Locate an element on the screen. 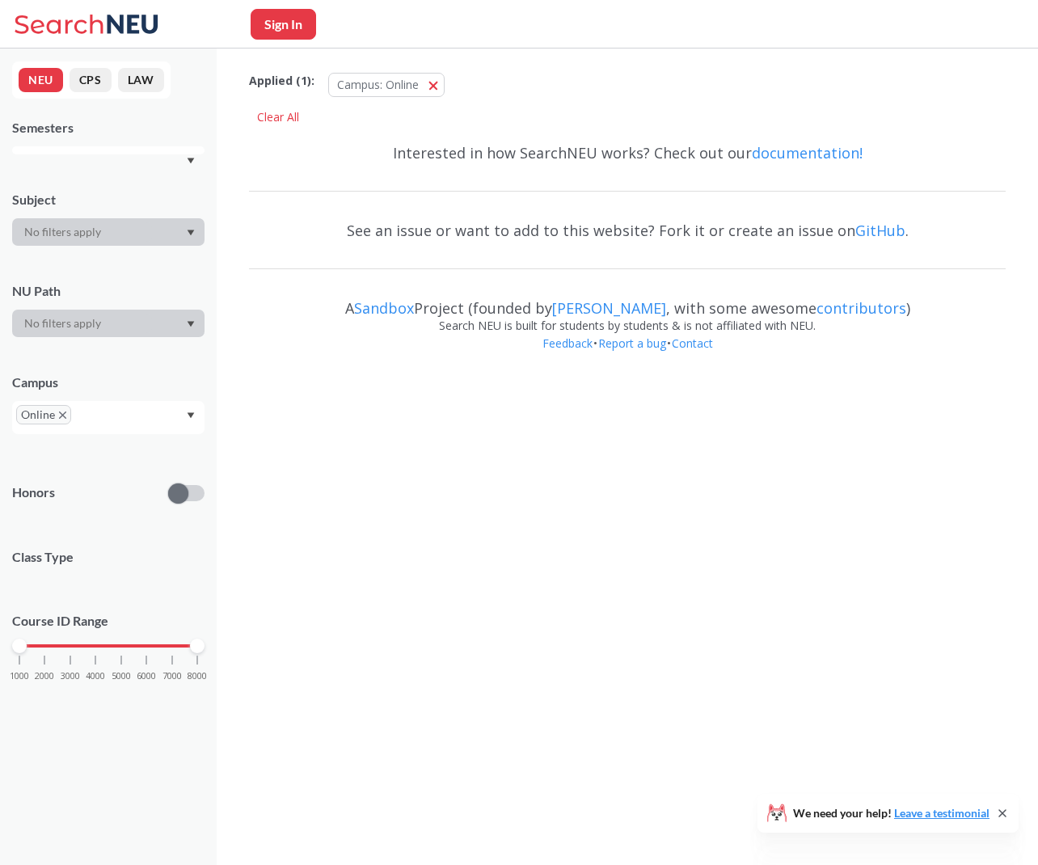  span: 5000 is located at coordinates (121, 676).